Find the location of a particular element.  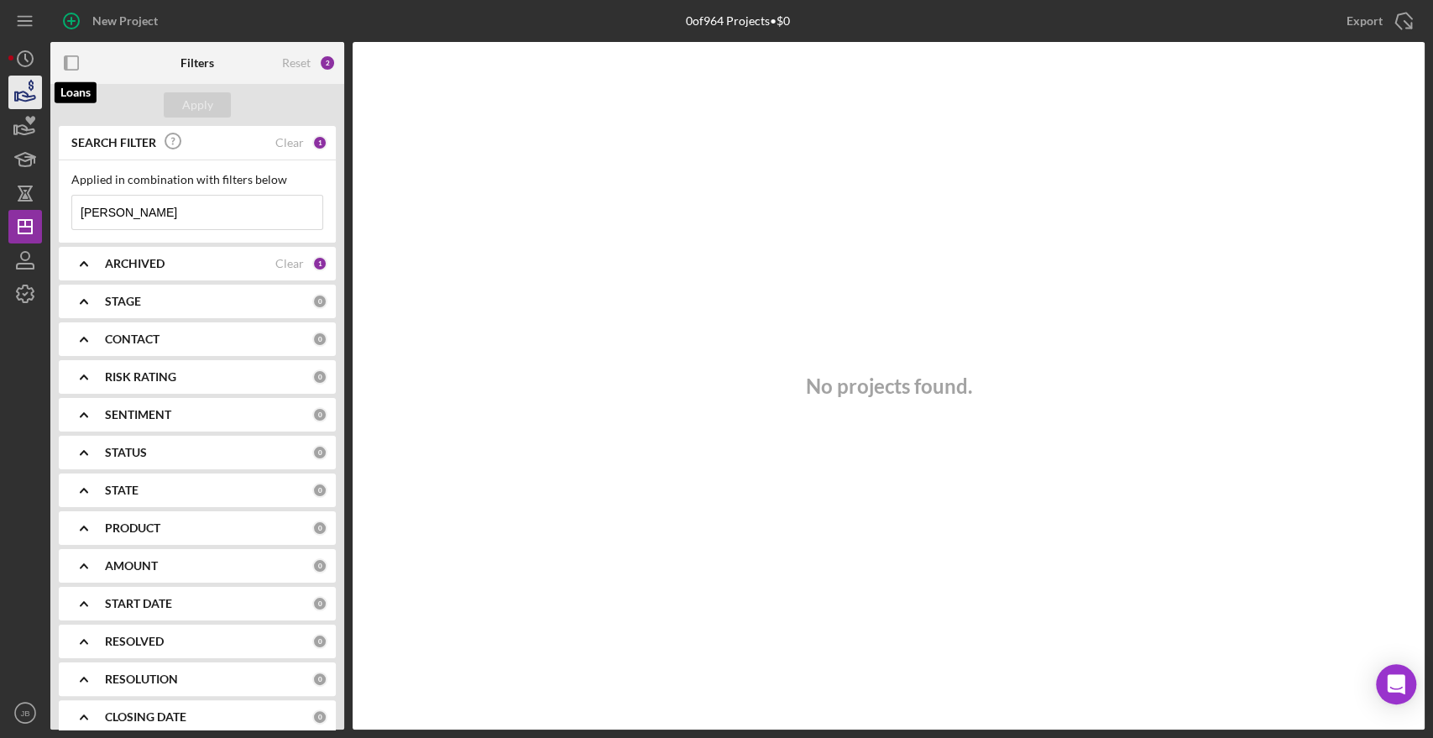

b: SEARCH FILTER is located at coordinates (113, 143).